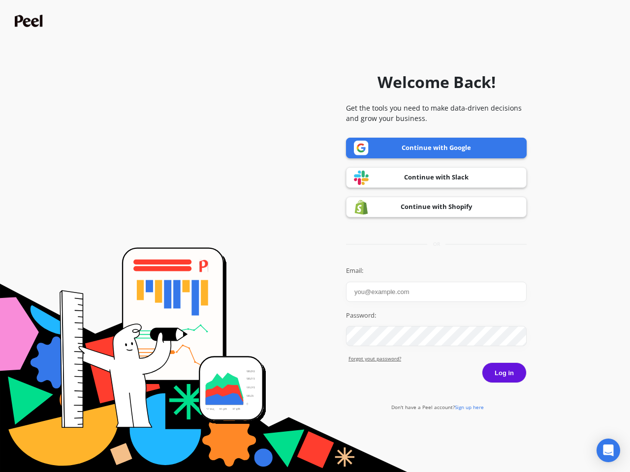 The height and width of the screenshot is (472, 630). I want to click on a: Forgot yout password?, so click(437, 359).